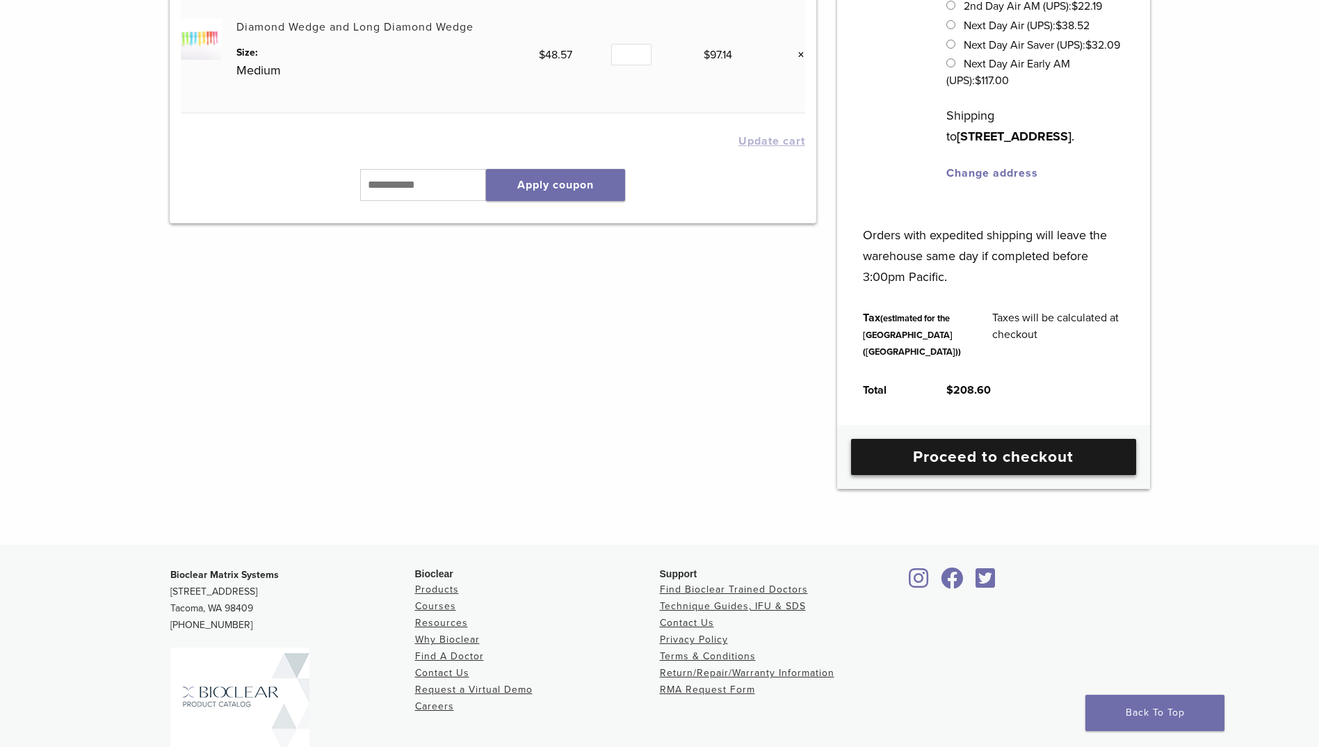 Image resolution: width=1319 pixels, height=747 pixels. Describe the element at coordinates (1026, 26) in the screenshot. I see `label: Next Day Air (UPS):` at that location.